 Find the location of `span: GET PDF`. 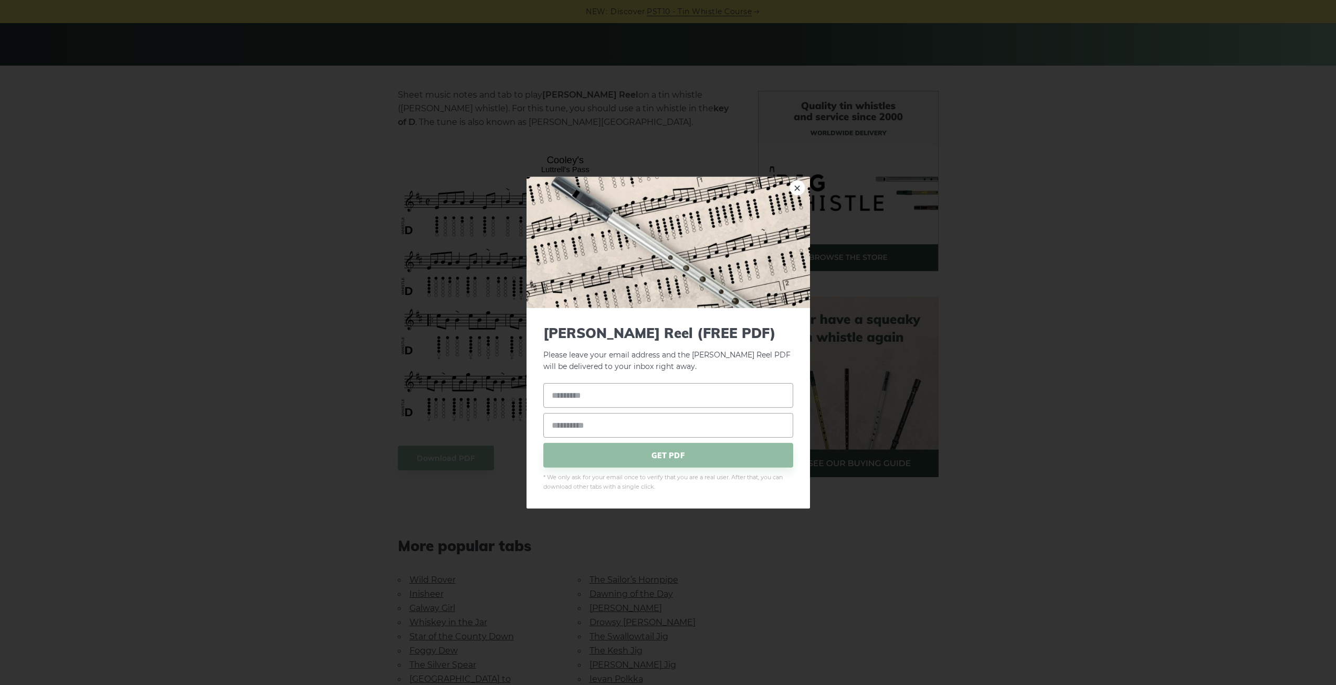

span: GET PDF is located at coordinates (668, 455).